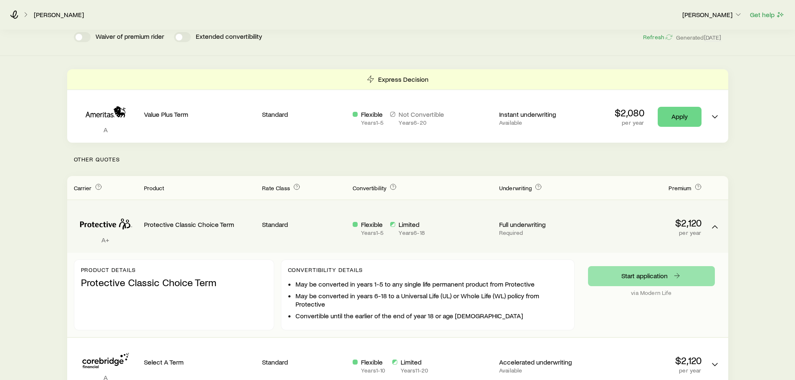 This screenshot has height=380, width=795. I want to click on p: Waiver of premium rider, so click(130, 37).